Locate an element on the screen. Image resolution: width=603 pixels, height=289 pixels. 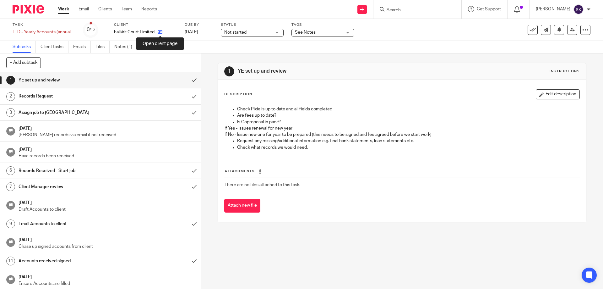
span: There are no files attached to this task. is located at coordinates (262, 185).